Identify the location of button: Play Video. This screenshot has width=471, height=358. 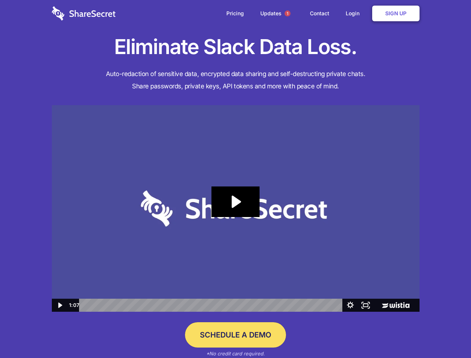
(59, 305).